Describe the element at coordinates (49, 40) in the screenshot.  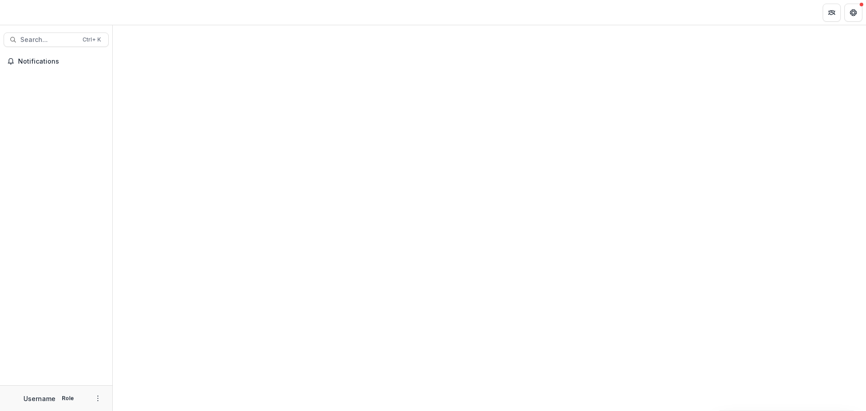
I see `span: Search...` at that location.